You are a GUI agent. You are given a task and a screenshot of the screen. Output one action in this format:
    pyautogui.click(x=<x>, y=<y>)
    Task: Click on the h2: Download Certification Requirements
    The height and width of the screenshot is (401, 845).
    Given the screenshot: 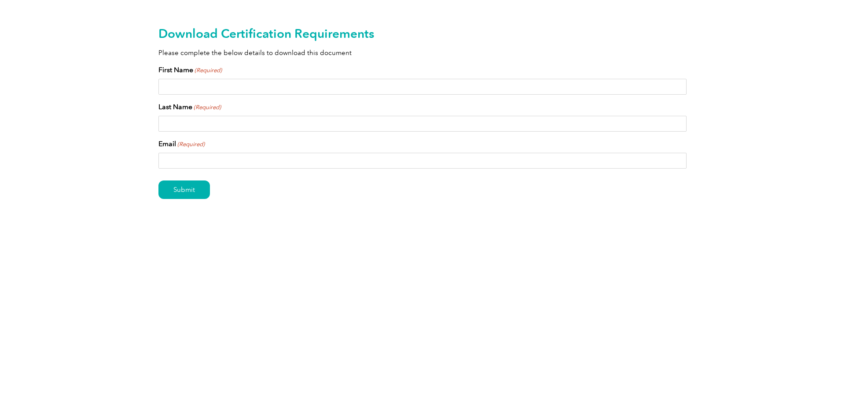 What is the action you would take?
    pyautogui.click(x=422, y=33)
    